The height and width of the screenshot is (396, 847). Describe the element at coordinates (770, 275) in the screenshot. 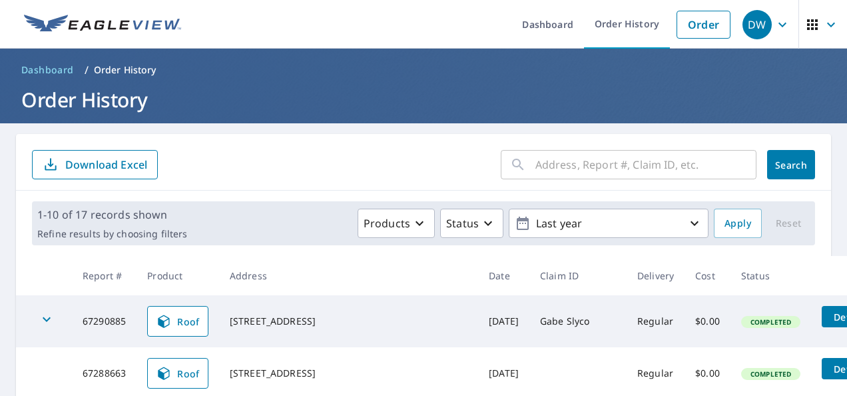

I see `th: Status` at that location.